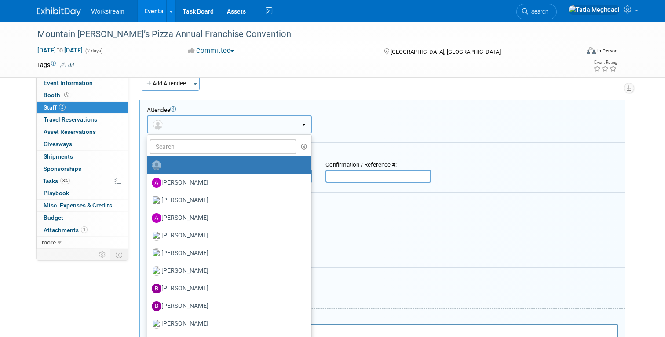 The height and width of the screenshot is (337, 665). I want to click on a: Travel Reservations, so click(82, 119).